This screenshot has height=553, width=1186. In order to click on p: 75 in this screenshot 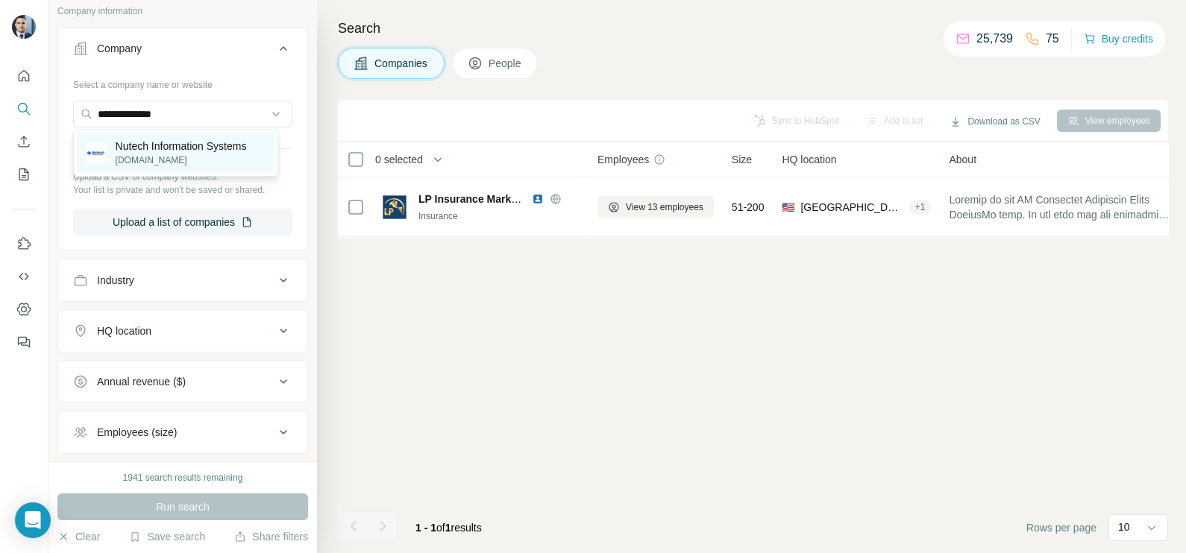, I will do `click(1052, 39)`.